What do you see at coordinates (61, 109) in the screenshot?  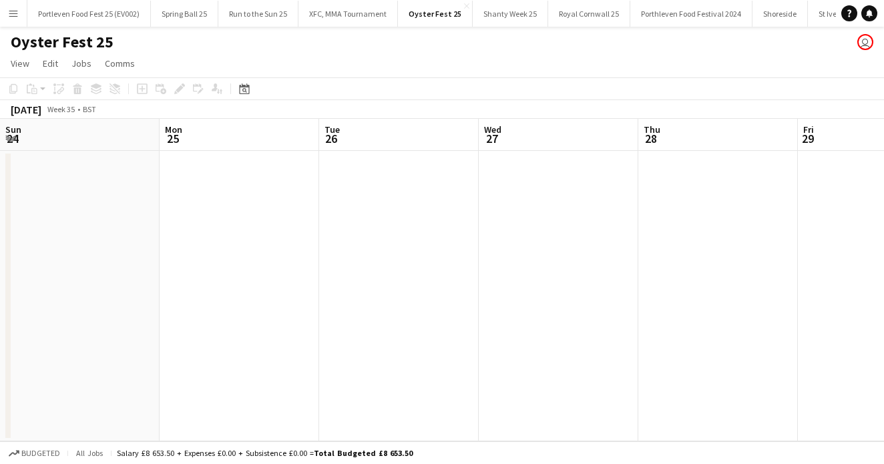 I see `span: Week 35` at bounding box center [61, 109].